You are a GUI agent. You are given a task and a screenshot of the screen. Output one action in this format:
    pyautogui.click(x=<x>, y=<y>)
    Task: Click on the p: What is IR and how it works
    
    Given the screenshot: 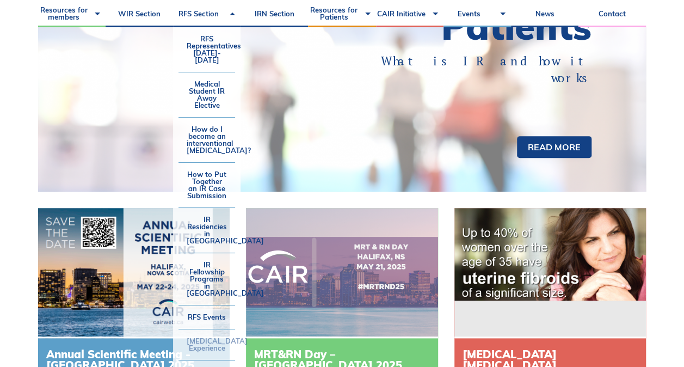 What is the action you would take?
    pyautogui.click(x=486, y=70)
    